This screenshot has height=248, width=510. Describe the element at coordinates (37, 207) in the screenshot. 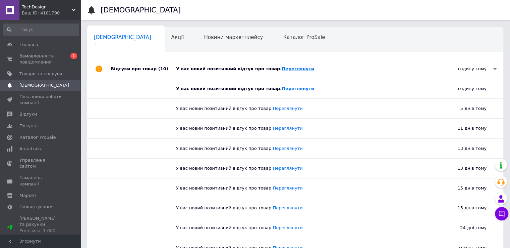

I see `span: Налаштування` at that location.